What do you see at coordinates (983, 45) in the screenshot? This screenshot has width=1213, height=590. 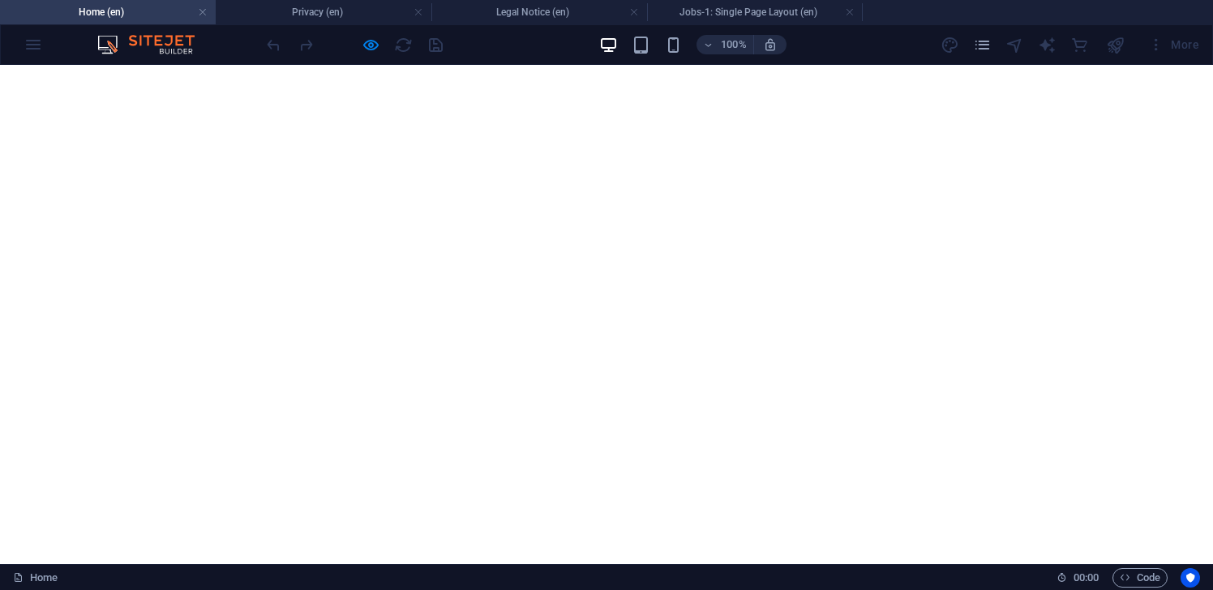 I see `button: pages` at bounding box center [983, 45].